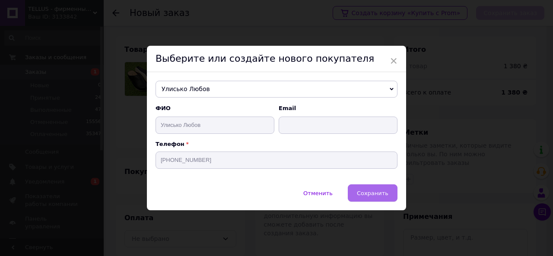 This screenshot has height=256, width=553. What do you see at coordinates (276, 160) in the screenshot?
I see `input: +38 096 0000000` at bounding box center [276, 160].